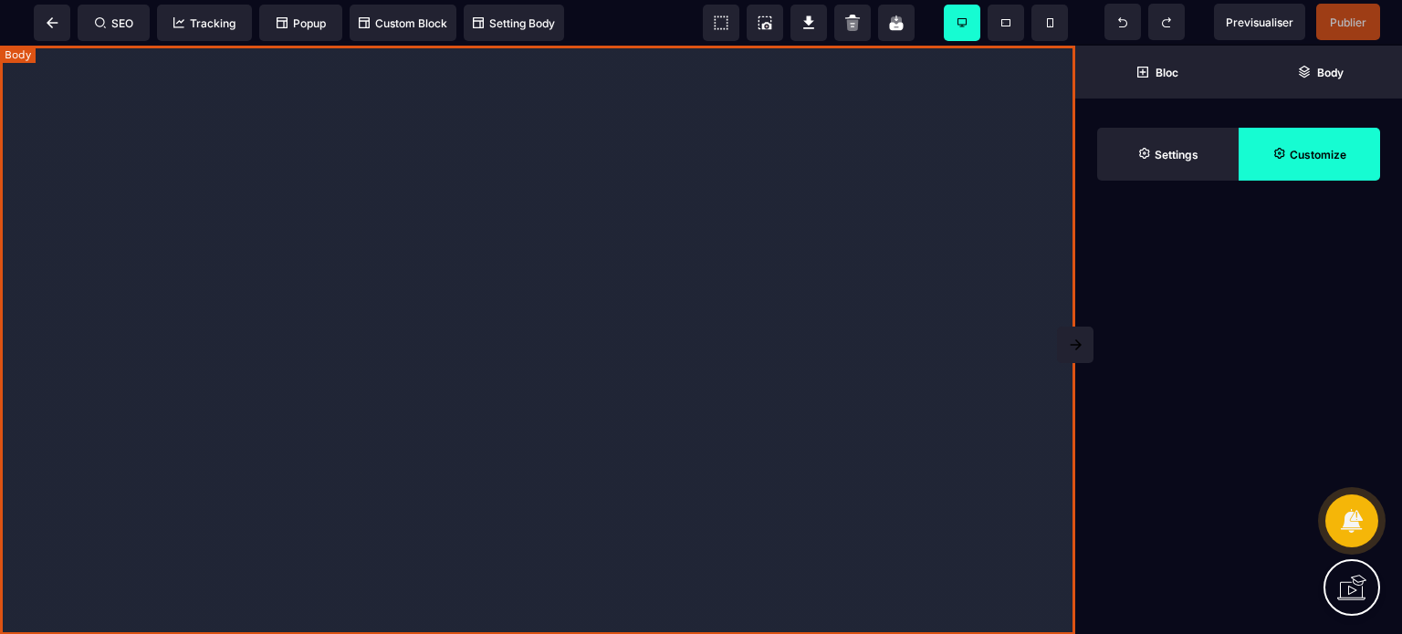  I want to click on span: Open Blocks, so click(1156, 72).